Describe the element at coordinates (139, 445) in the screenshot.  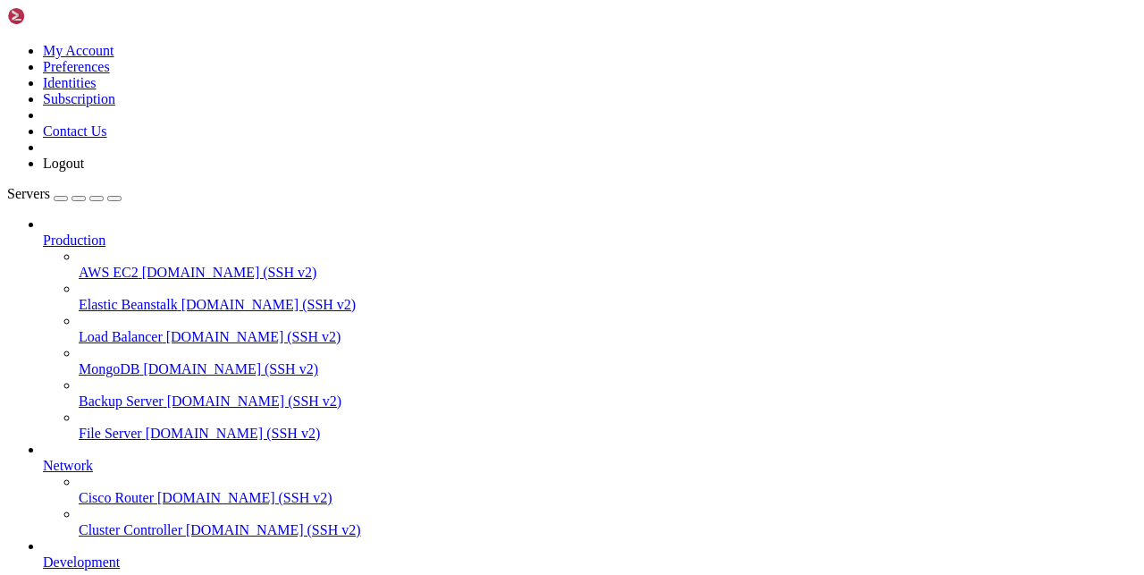
I see `div: (17, 29)` at that location.